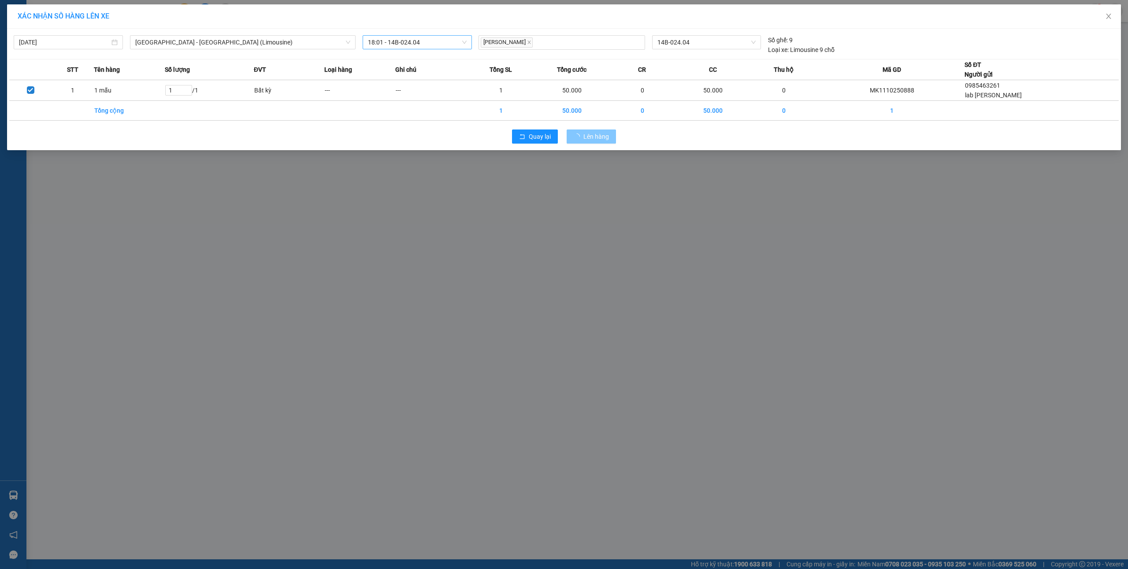 This screenshot has height=569, width=1128. I want to click on span: Hà Nội - Hạ Long (Limousine), so click(243, 42).